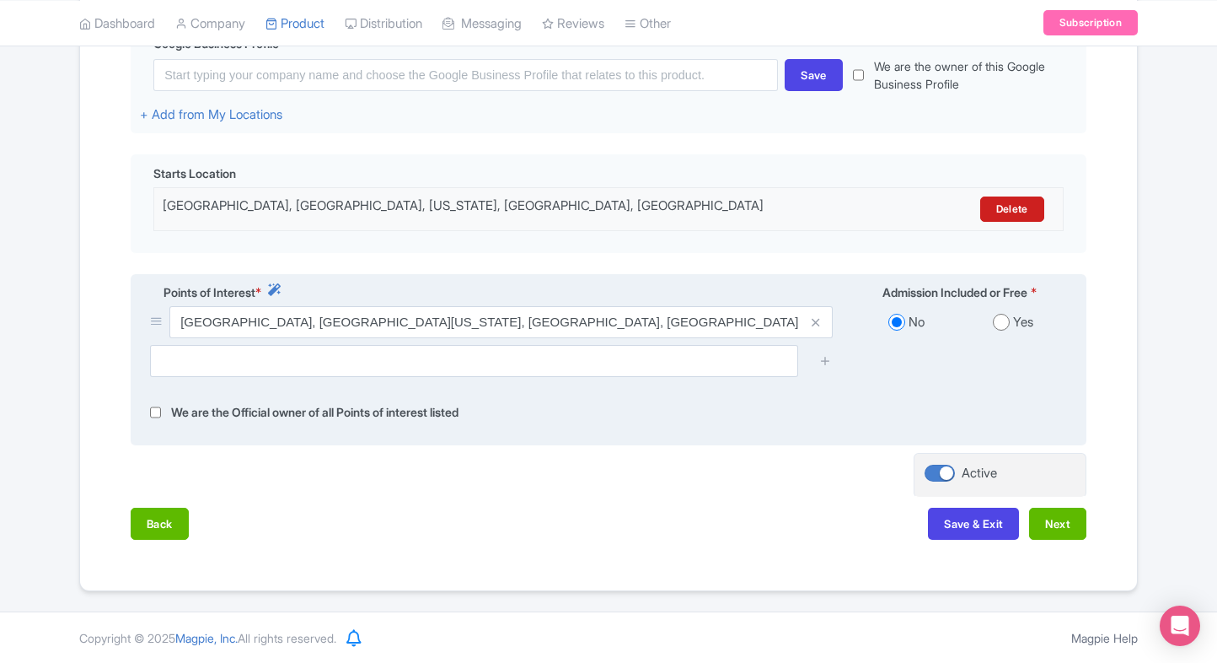  Describe the element at coordinates (314, 412) in the screenshot. I see `label: We are the Official owner of all Points of interest listed` at that location.